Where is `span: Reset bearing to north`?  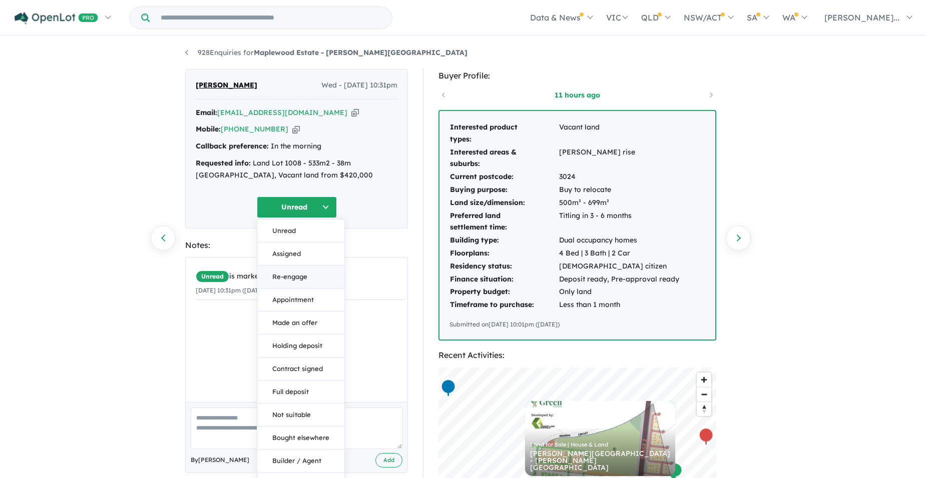
span: Reset bearing to north is located at coordinates (703, 409).